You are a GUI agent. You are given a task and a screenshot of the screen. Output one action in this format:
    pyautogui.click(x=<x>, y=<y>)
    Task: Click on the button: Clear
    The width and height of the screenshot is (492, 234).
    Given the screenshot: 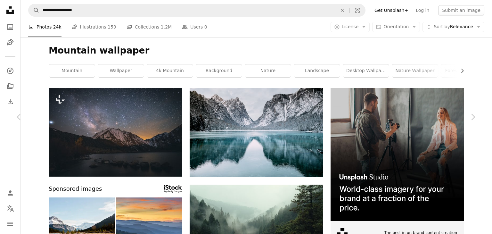 What is the action you would take?
    pyautogui.click(x=342, y=10)
    